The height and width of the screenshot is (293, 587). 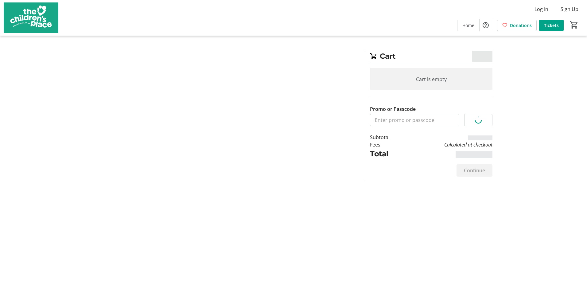 What do you see at coordinates (516, 25) in the screenshot?
I see `a: Donations` at bounding box center [516, 25].